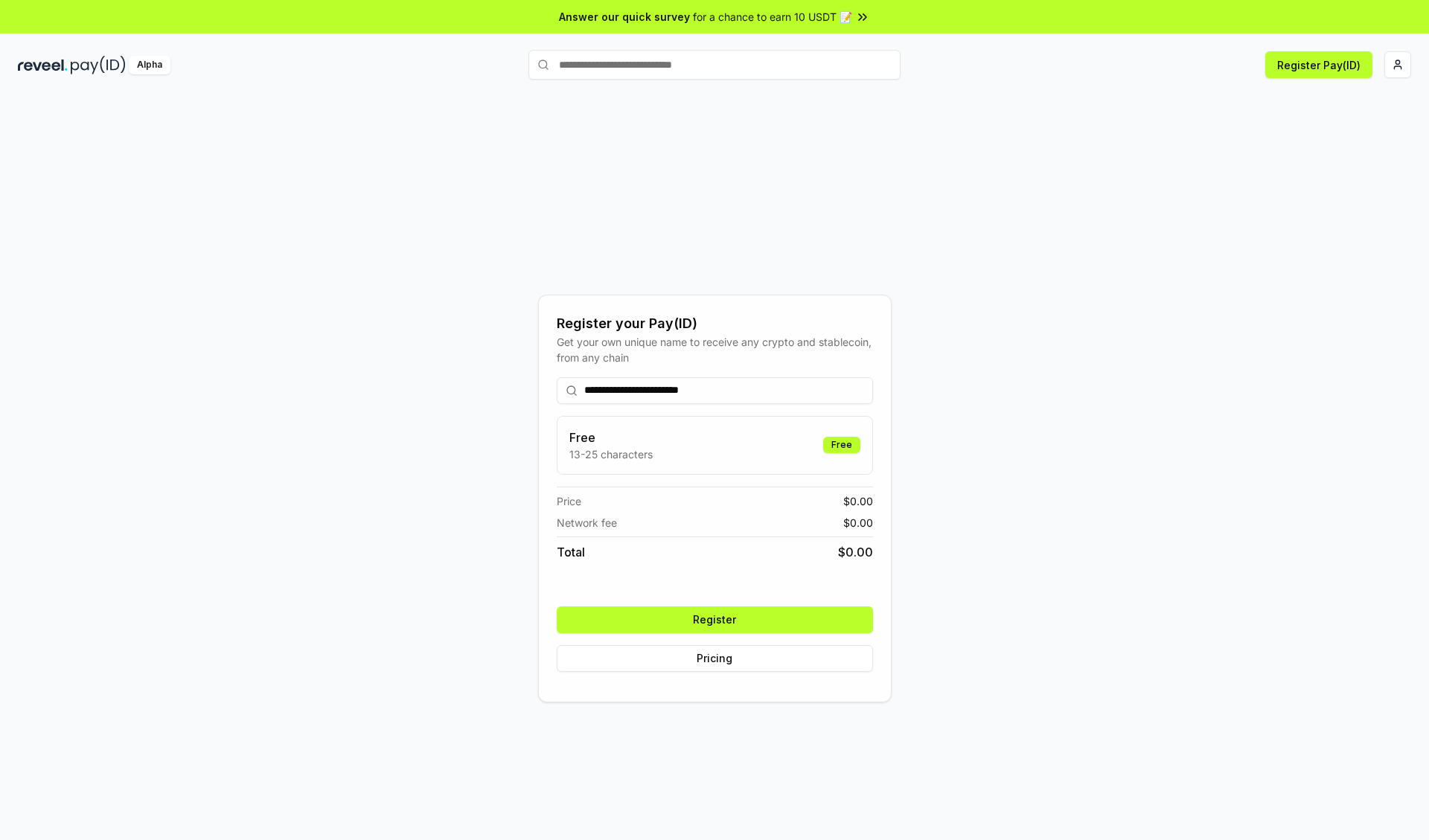  Describe the element at coordinates (611, 438) in the screenshot. I see `h3: Free` at that location.